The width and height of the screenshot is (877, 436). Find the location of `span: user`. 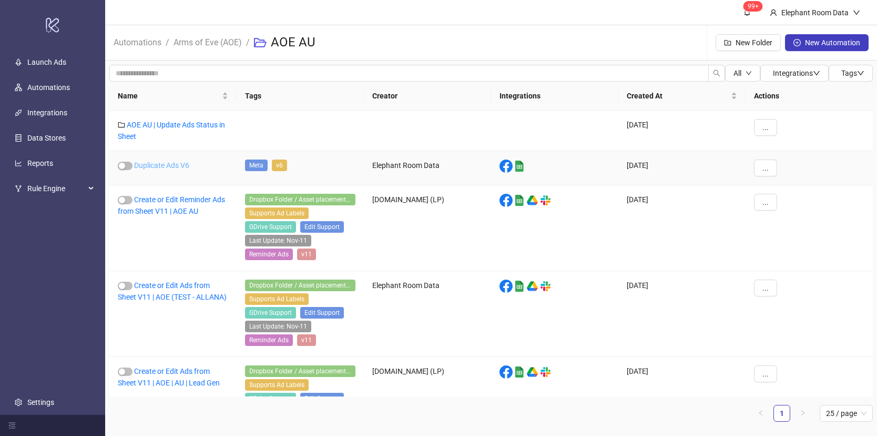

span: user is located at coordinates (774, 13).